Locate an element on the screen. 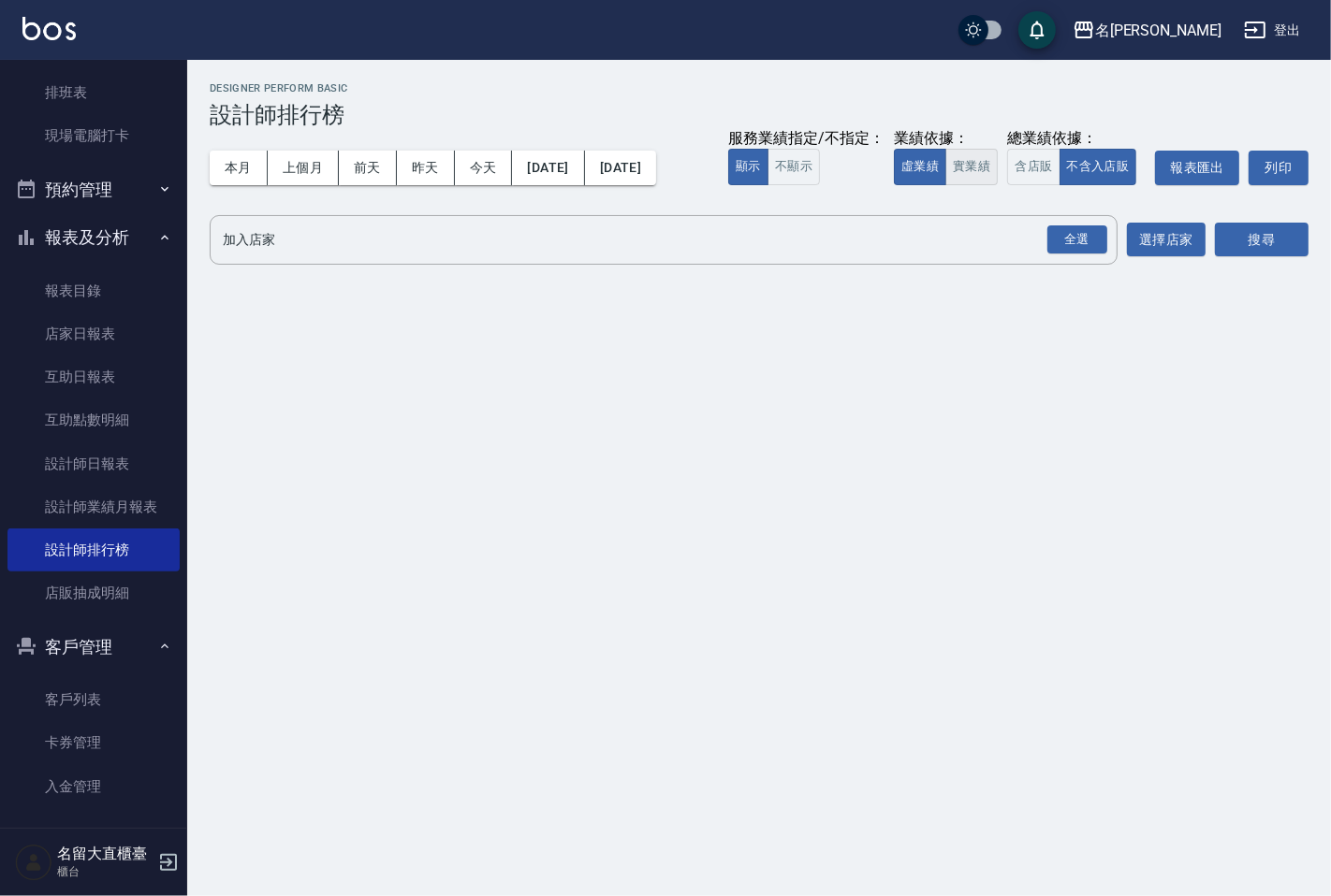  button: Open is located at coordinates (1077, 240).